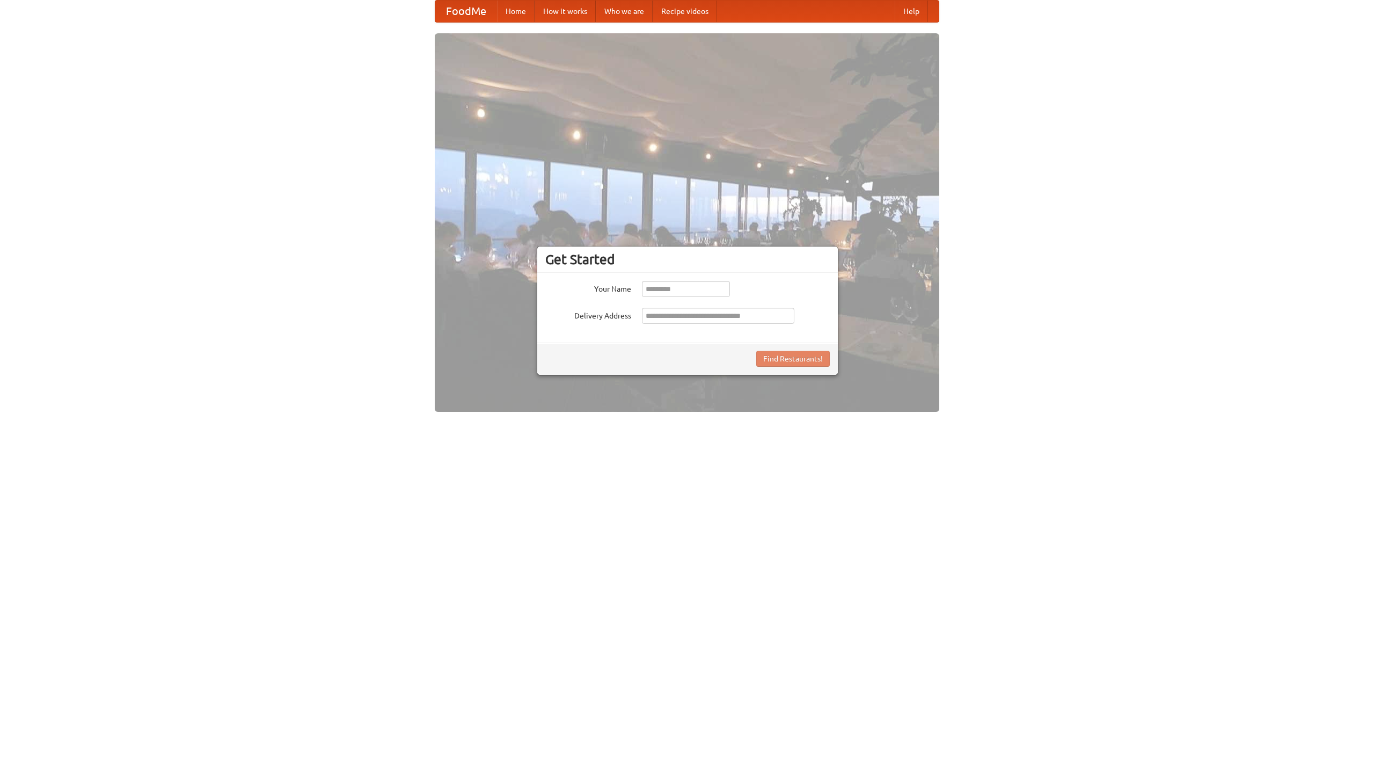 This screenshot has height=760, width=1374. Describe the element at coordinates (685, 11) in the screenshot. I see `a: Recipe videos` at that location.